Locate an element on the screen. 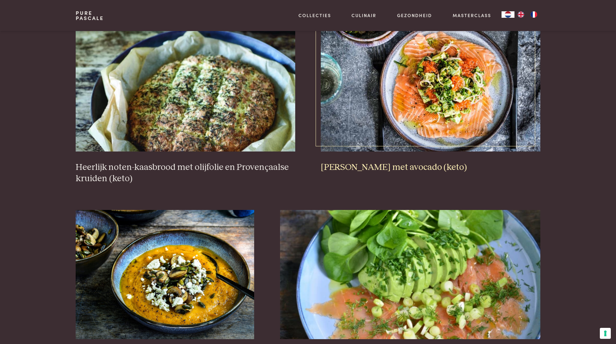 The width and height of the screenshot is (616, 344). aside: Language selected: Nederlands is located at coordinates (521, 15).